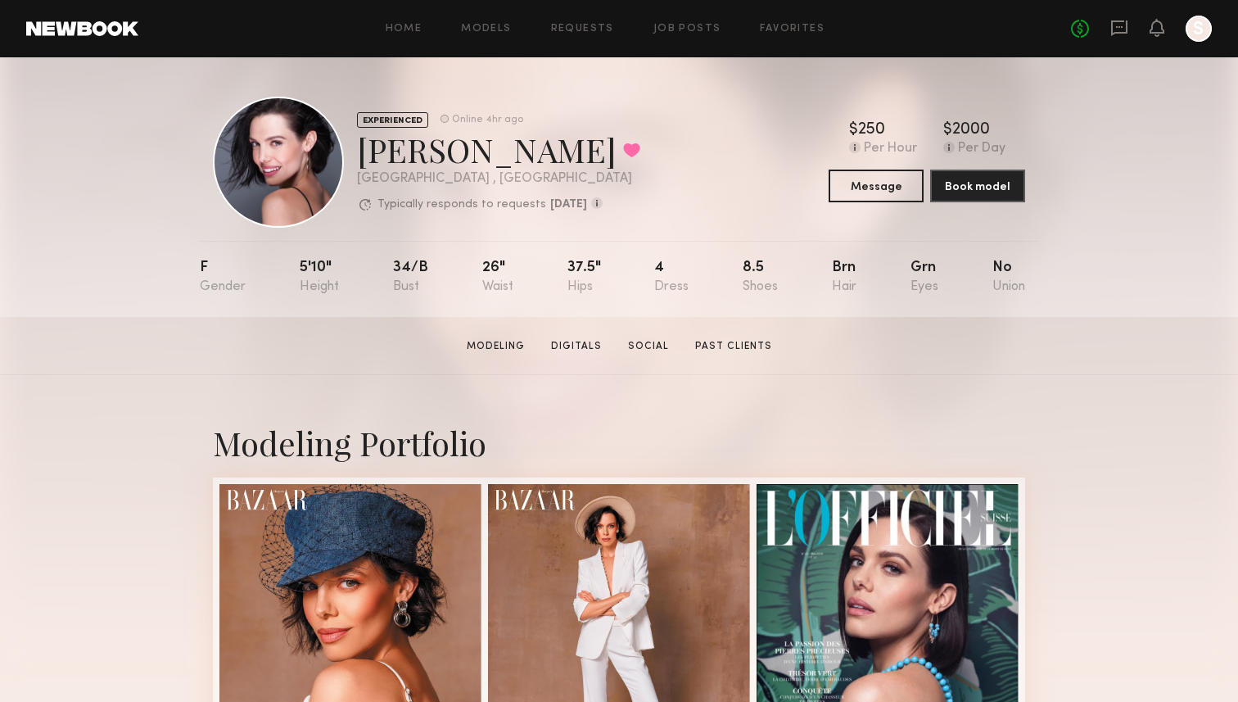 The height and width of the screenshot is (702, 1238). I want to click on a: Models, so click(486, 29).